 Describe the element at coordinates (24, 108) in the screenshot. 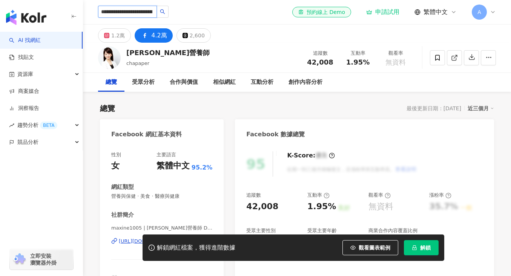

I see `a: 洞察報告` at that location.